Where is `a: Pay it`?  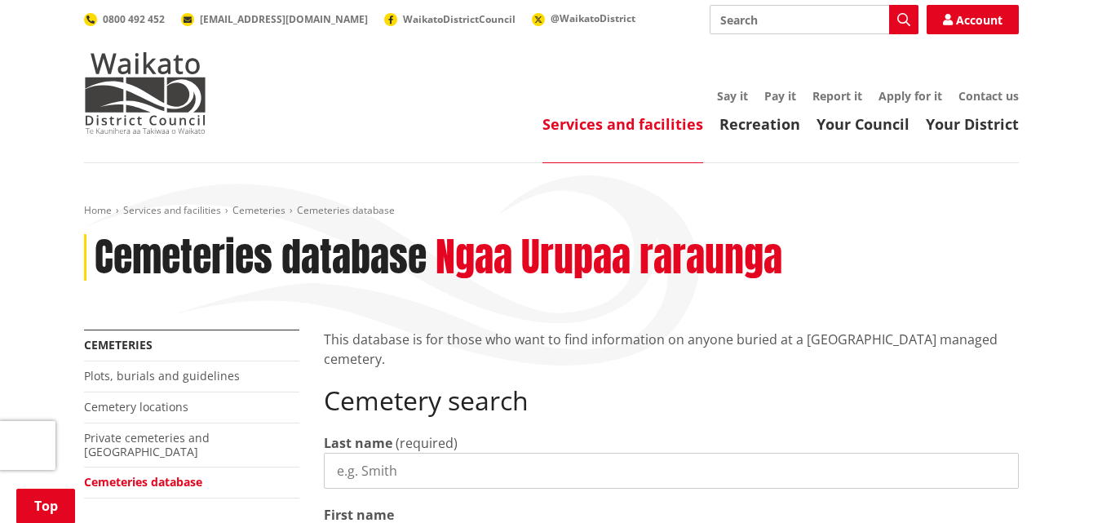
a: Pay it is located at coordinates (780, 95).